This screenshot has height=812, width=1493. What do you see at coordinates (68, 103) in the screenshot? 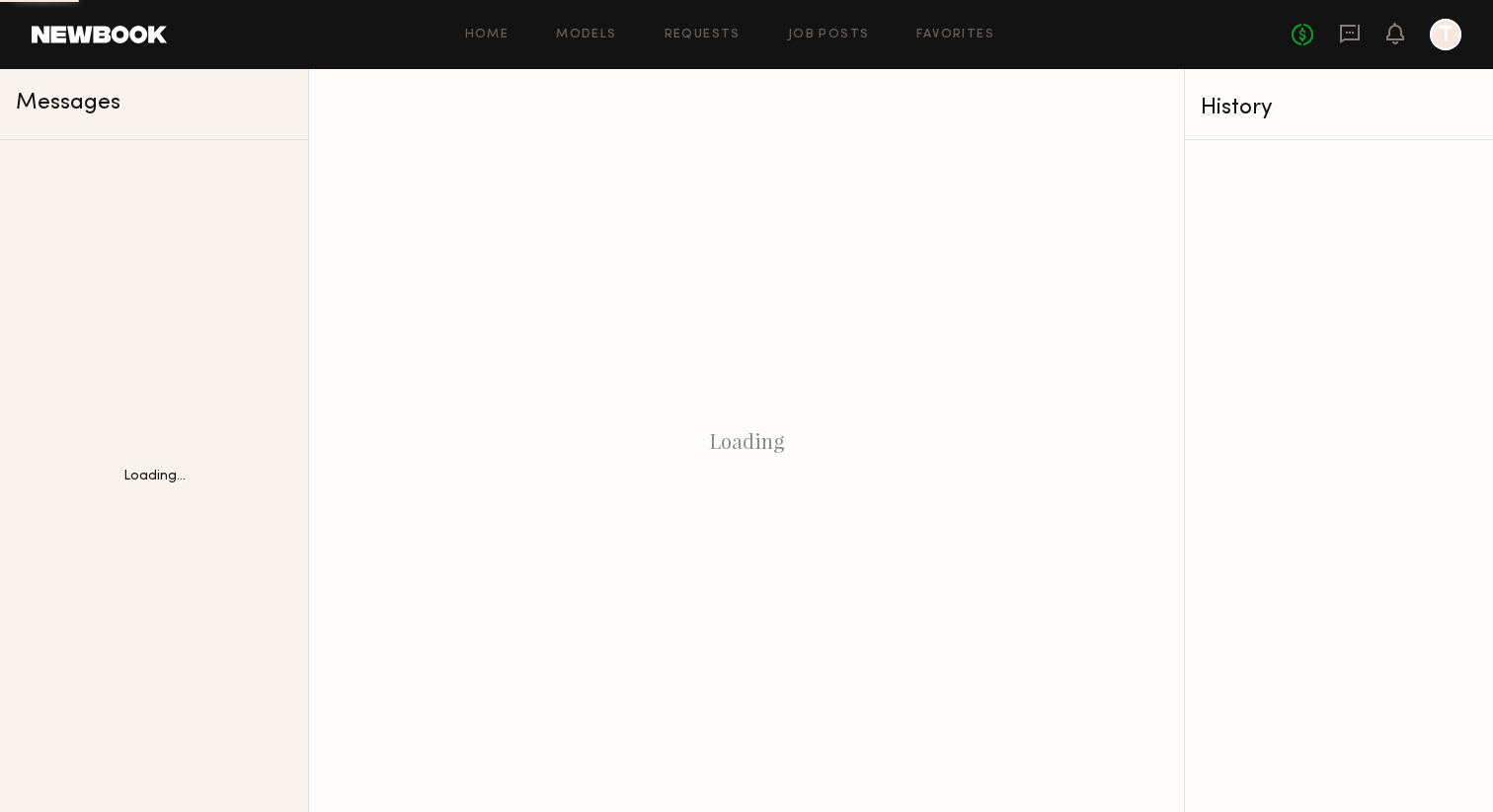
I see `span: Messages` at bounding box center [68, 103].